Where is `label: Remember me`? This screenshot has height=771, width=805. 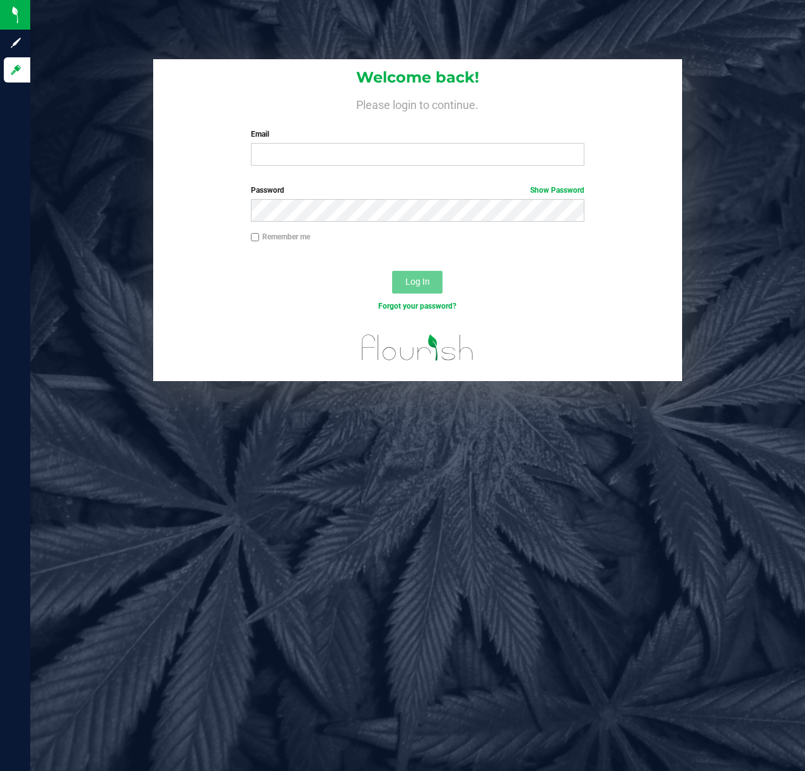 label: Remember me is located at coordinates (280, 237).